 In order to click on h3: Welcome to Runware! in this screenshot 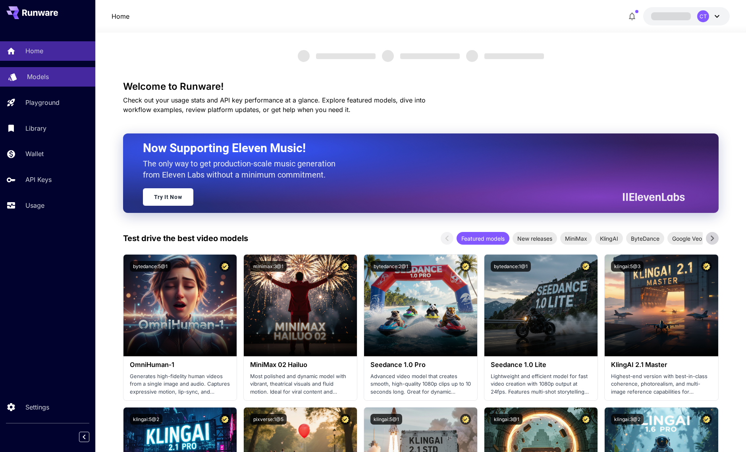, I will do `click(421, 87)`.